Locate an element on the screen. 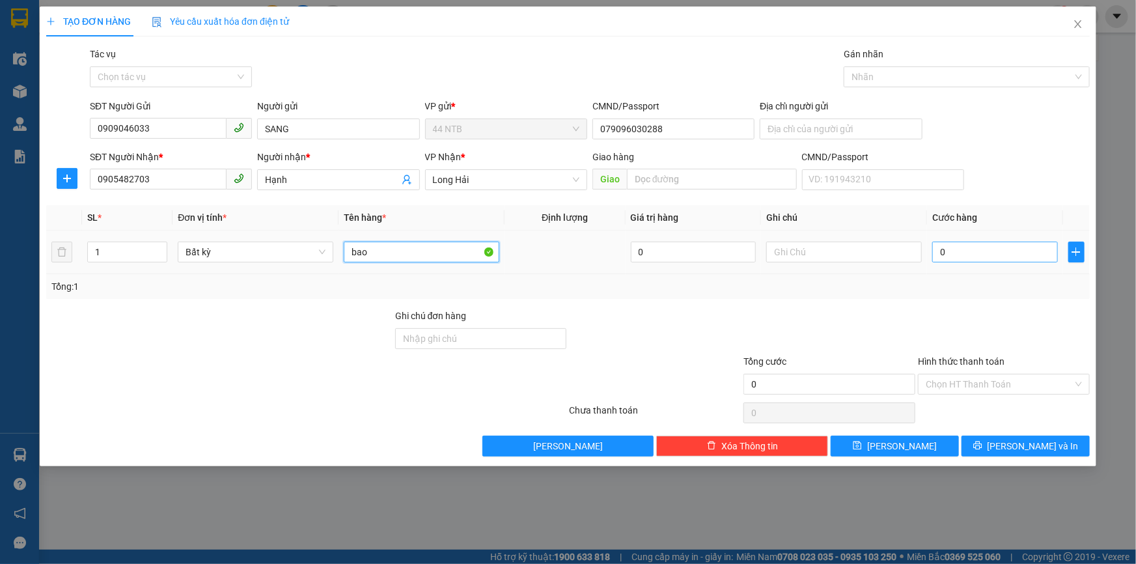 This screenshot has width=1136, height=564. button: Close is located at coordinates (1078, 25).